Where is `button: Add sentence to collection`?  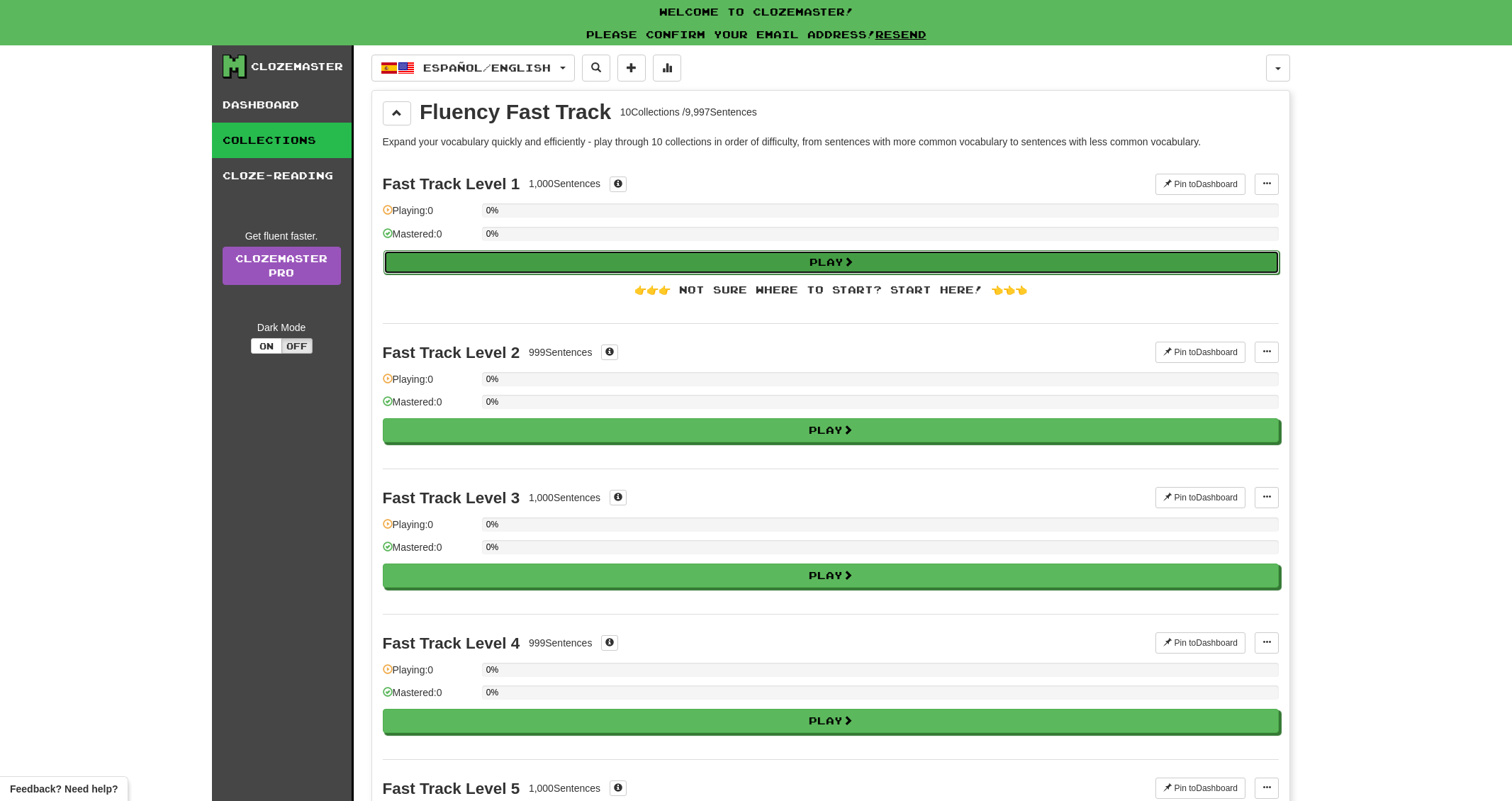
button: Add sentence to collection is located at coordinates (632, 68).